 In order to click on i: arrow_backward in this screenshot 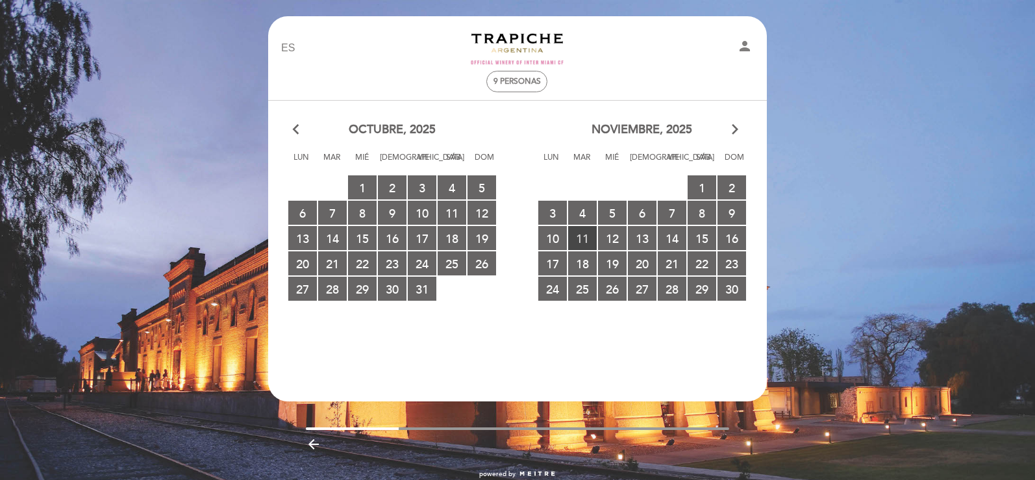, I will do `click(314, 444)`.